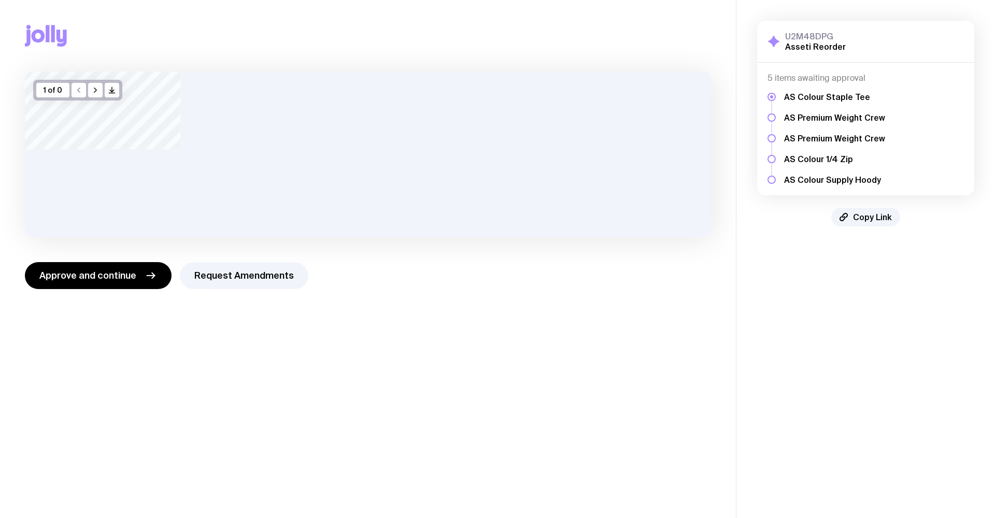  I want to click on span: Approve and continue, so click(88, 276).